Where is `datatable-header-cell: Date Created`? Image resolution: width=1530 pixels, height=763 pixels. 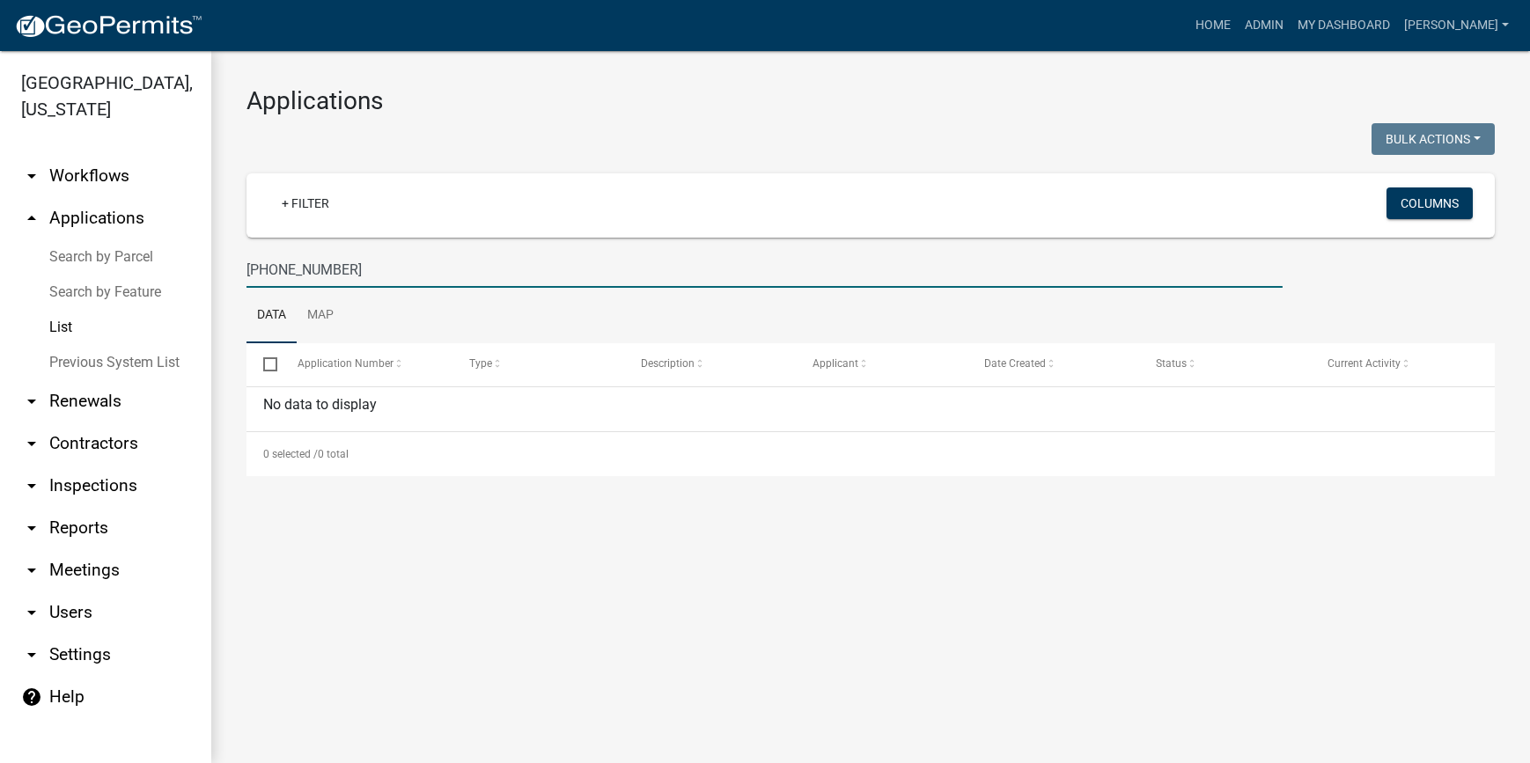 datatable-header-cell: Date Created is located at coordinates (1053, 364).